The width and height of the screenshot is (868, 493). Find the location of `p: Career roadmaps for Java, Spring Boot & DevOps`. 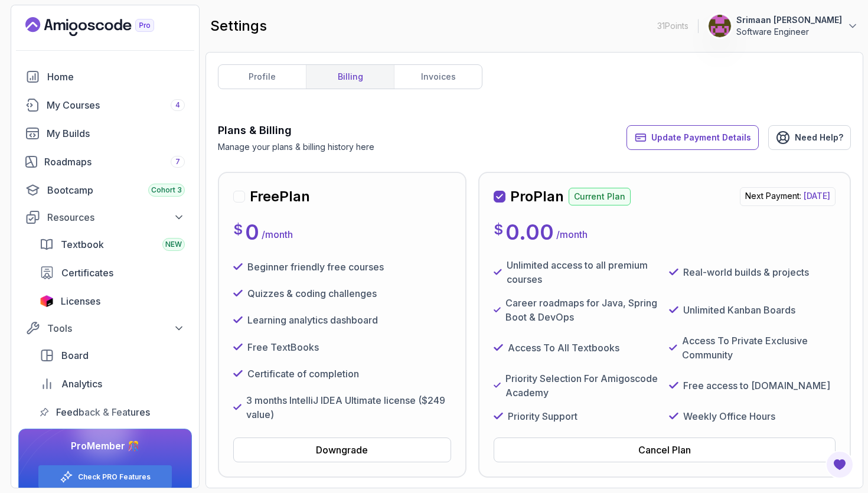

p: Career roadmaps for Java, Spring Boot & DevOps is located at coordinates (583, 310).